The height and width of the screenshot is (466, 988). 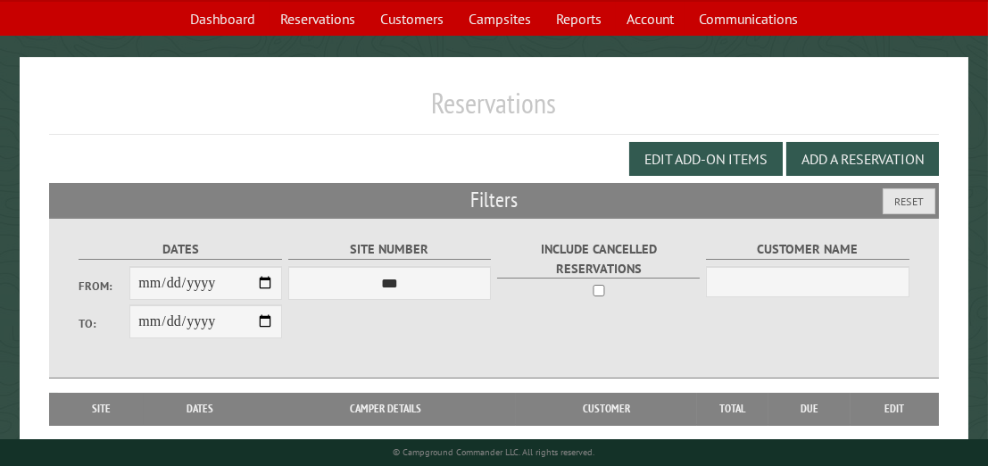 What do you see at coordinates (706, 159) in the screenshot?
I see `button: Edit Add-on Items` at bounding box center [706, 159].